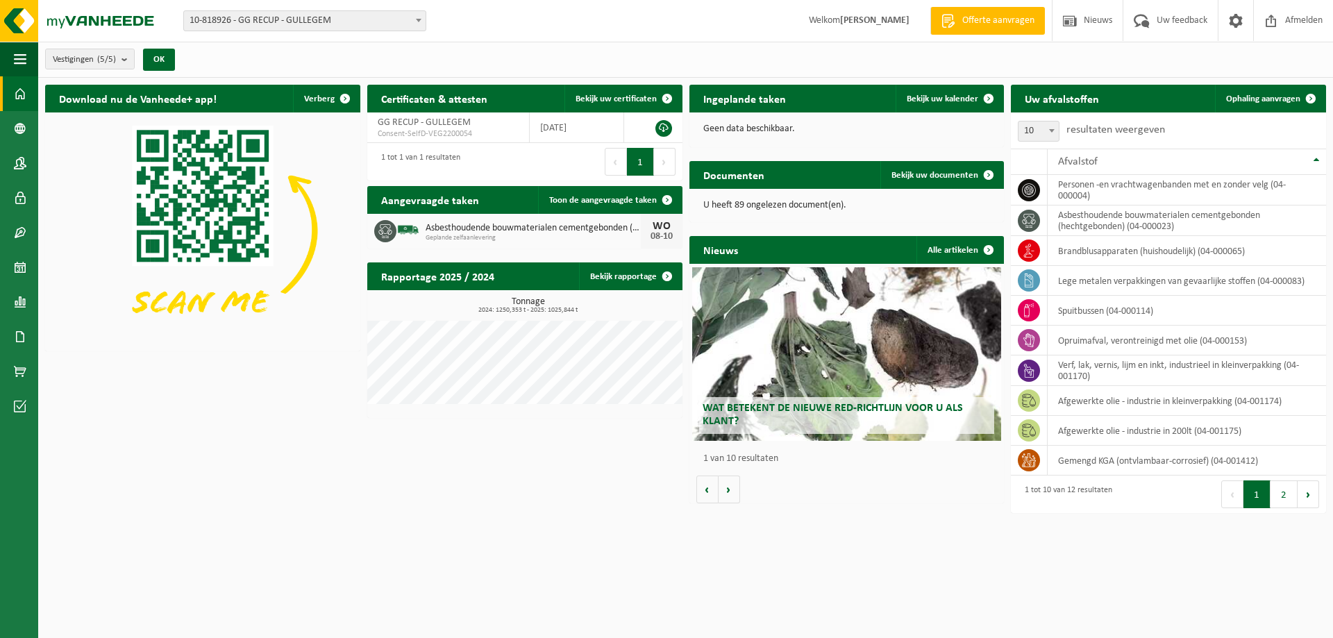 The image size is (1333, 638). I want to click on count: (5/5), so click(106, 59).